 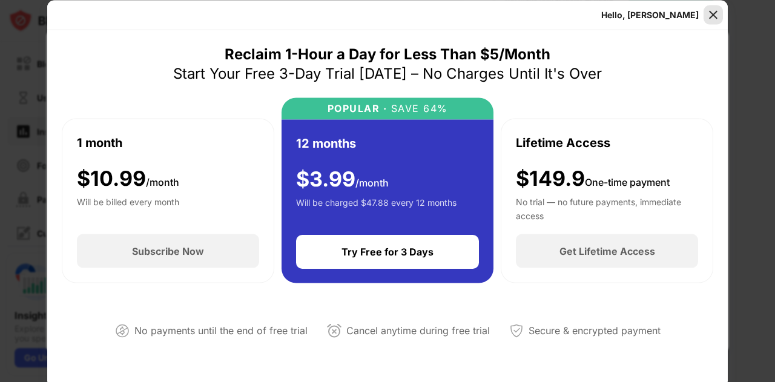 What do you see at coordinates (99, 142) in the screenshot?
I see `div: 1 month` at bounding box center [99, 142].